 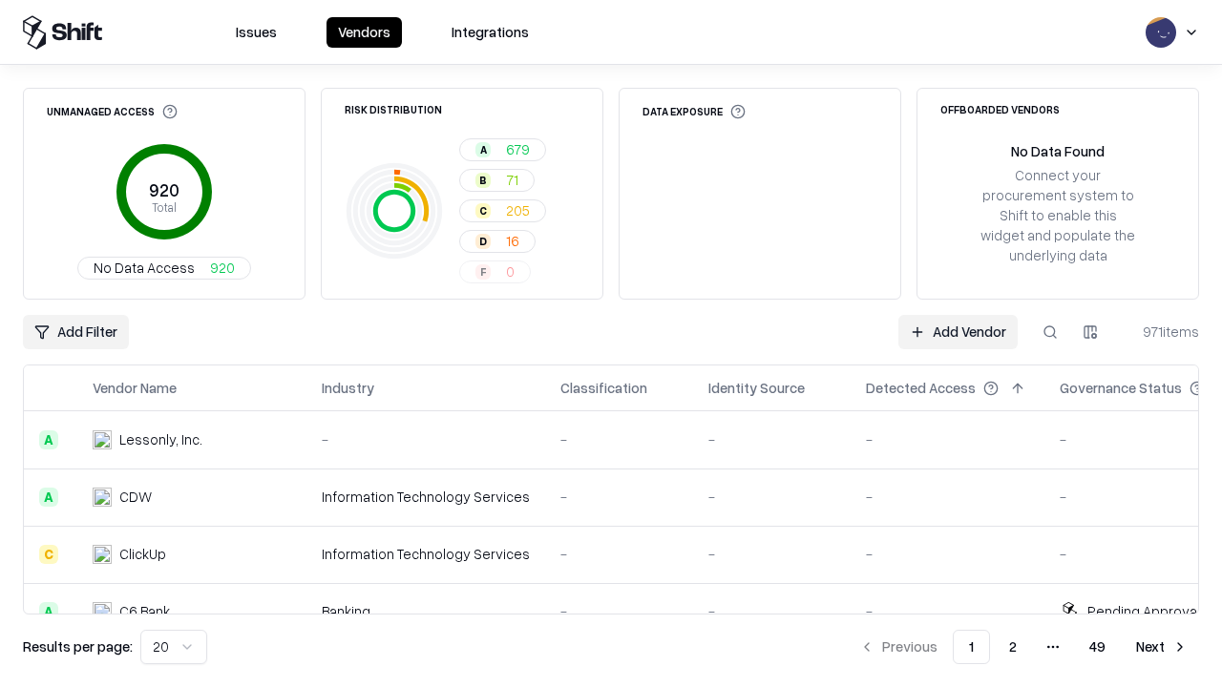 I want to click on span: 920, so click(x=222, y=267).